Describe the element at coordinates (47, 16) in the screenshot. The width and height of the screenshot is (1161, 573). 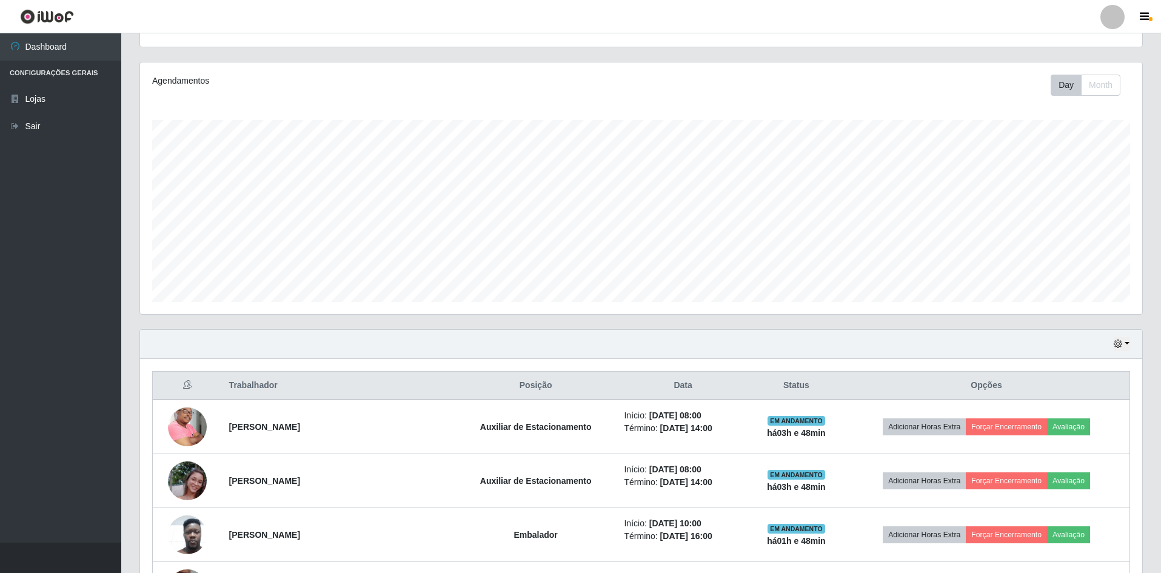
I see `img: CoreUI Logo` at that location.